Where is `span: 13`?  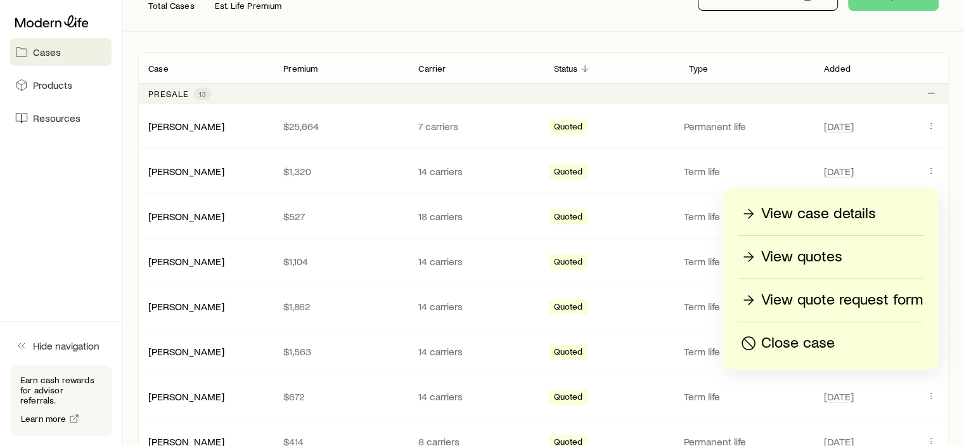 span: 13 is located at coordinates (202, 94).